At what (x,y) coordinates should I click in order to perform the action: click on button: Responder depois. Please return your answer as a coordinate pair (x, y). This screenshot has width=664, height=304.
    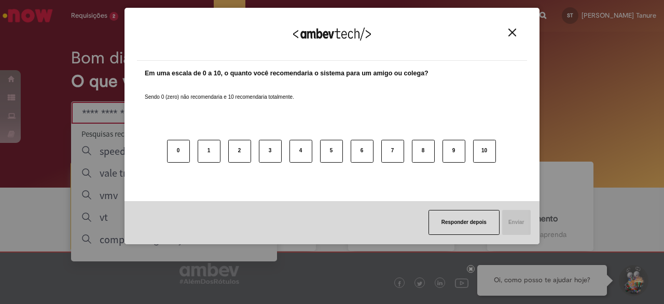
    Looking at the image, I should click on (464, 222).